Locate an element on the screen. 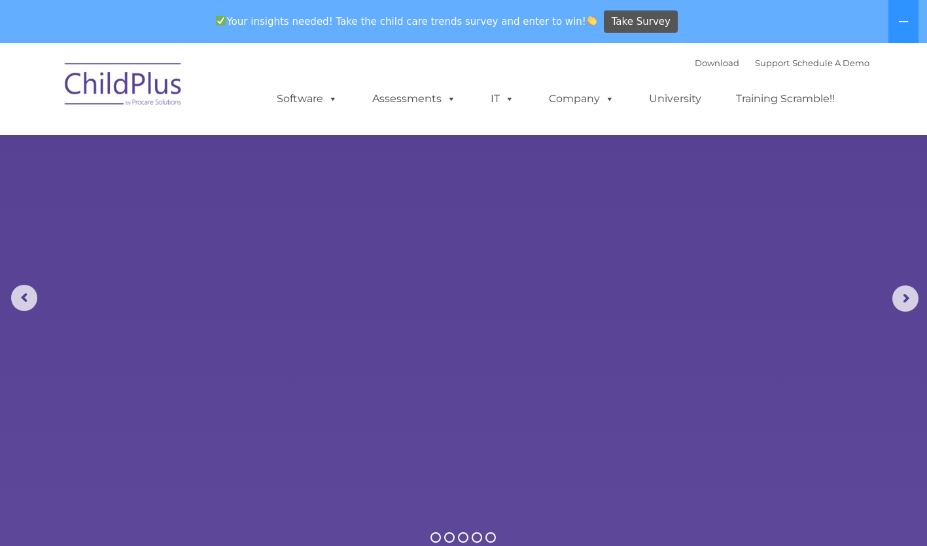 The height and width of the screenshot is (546, 927). a: Support is located at coordinates (772, 63).